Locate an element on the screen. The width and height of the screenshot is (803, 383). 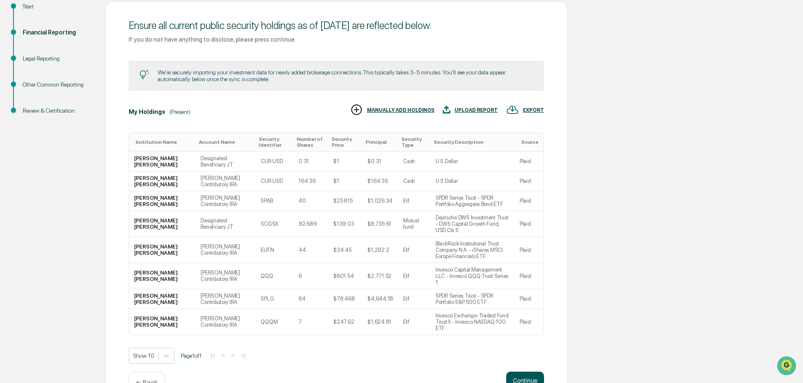
td: Designated Beneficiary JT is located at coordinates (225, 224).